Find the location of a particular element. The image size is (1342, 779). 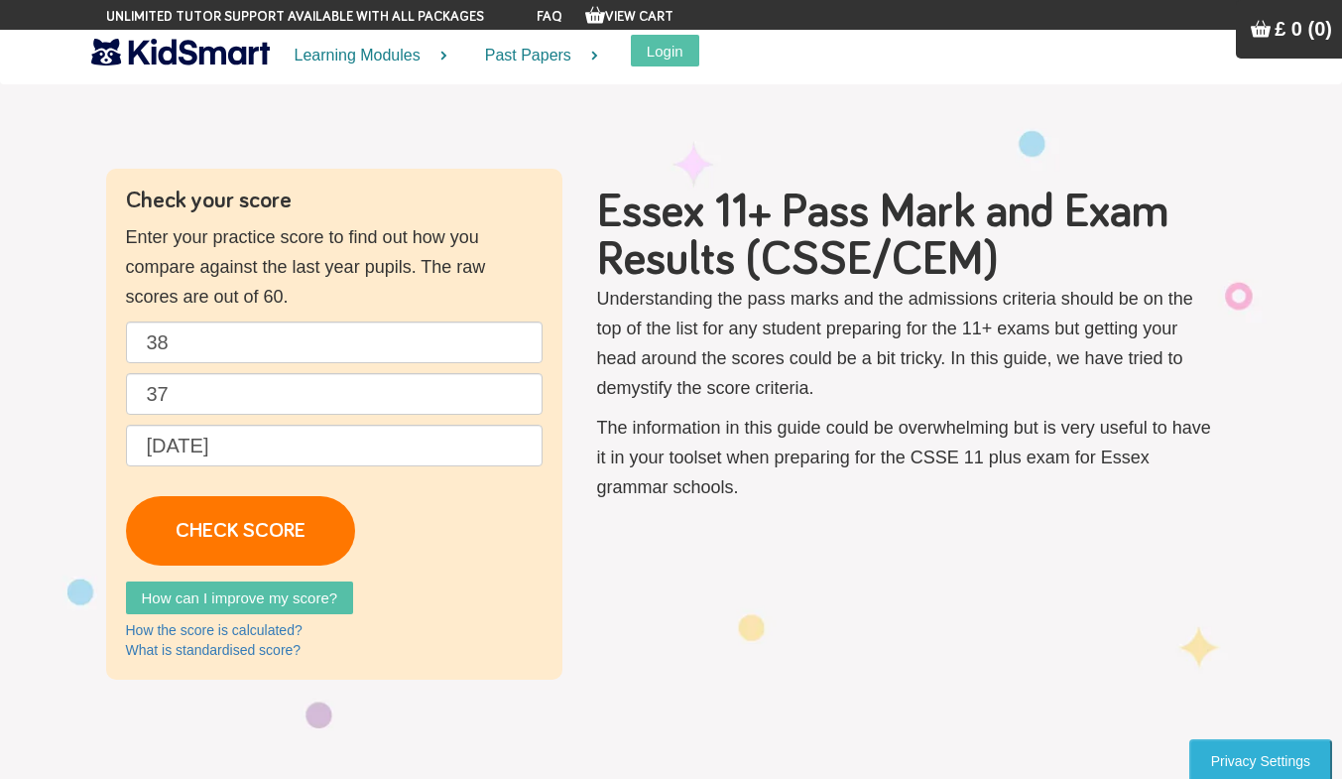

p: Enter your practice score to find out how you compare against the last year pupils. The raw score... is located at coordinates (334, 267).